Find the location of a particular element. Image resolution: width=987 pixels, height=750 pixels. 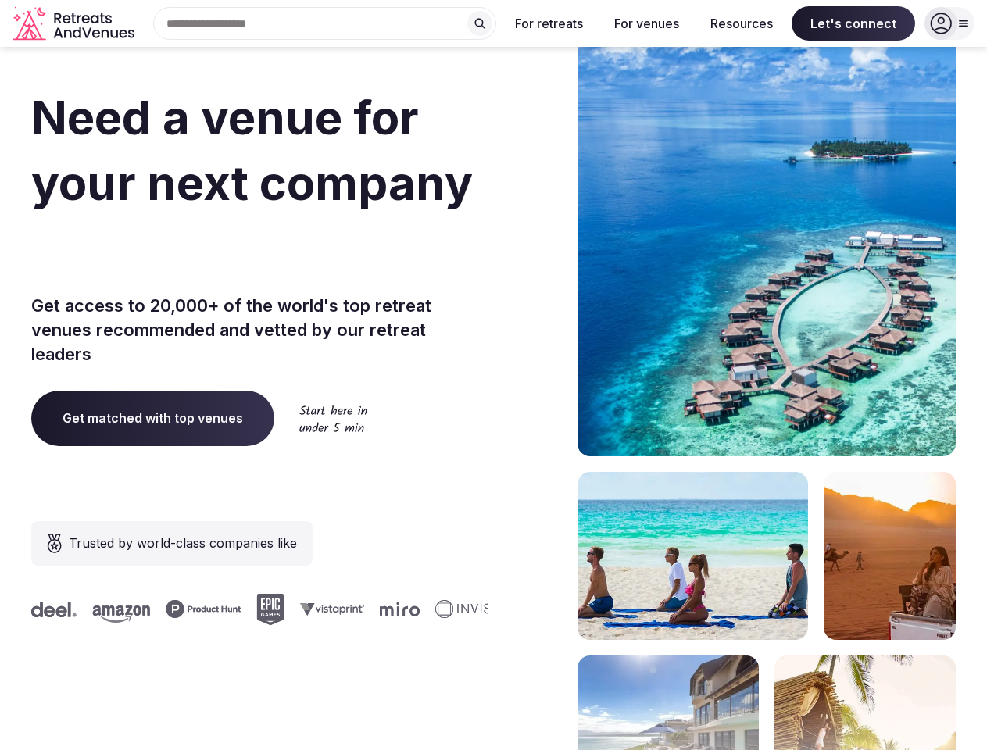

img: yoga on tropical beach is located at coordinates (693, 556).